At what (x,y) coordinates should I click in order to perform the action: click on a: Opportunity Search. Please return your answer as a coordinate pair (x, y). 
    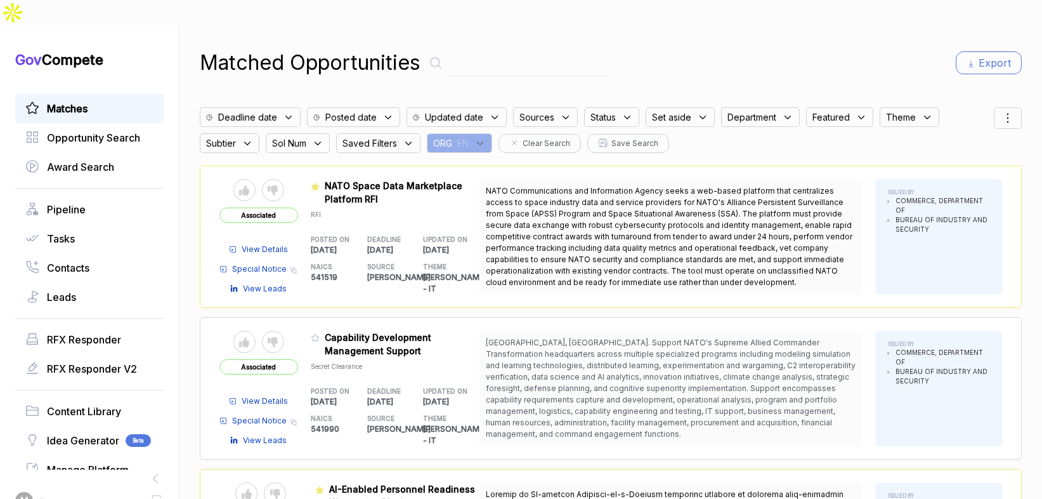
    Looking at the image, I should click on (89, 138).